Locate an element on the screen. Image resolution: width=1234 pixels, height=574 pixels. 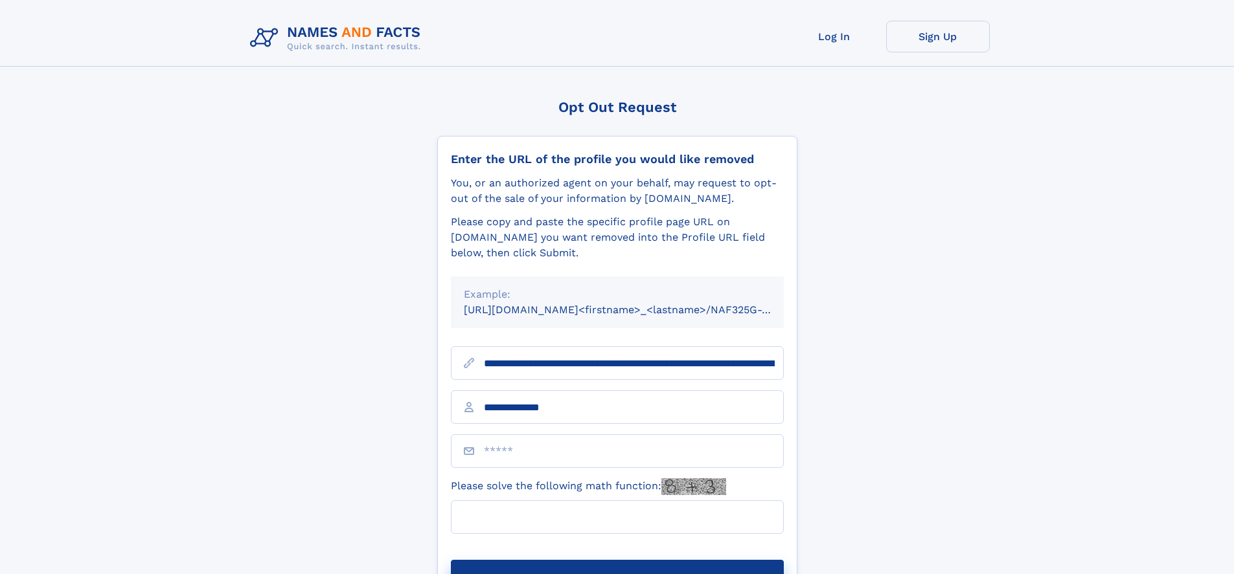
a: Log In is located at coordinates (834, 36).